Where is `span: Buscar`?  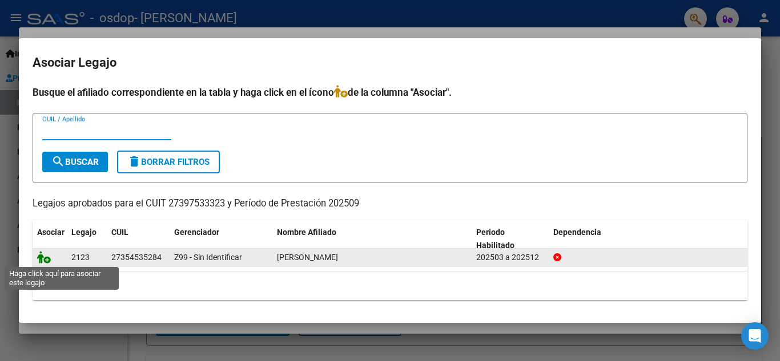 span: Buscar is located at coordinates (75, 162).